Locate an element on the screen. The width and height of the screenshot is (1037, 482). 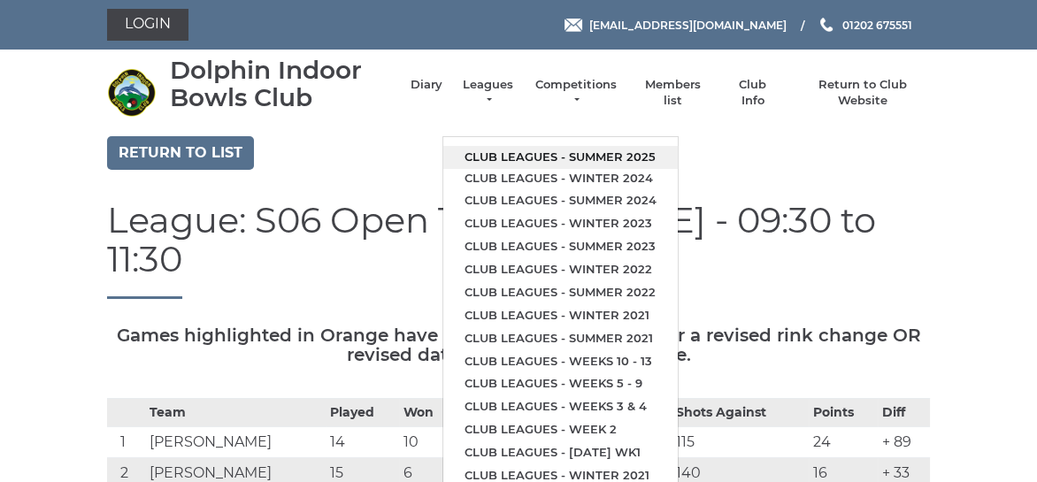
a: Club leagues - Winter 2021 is located at coordinates (560, 316).